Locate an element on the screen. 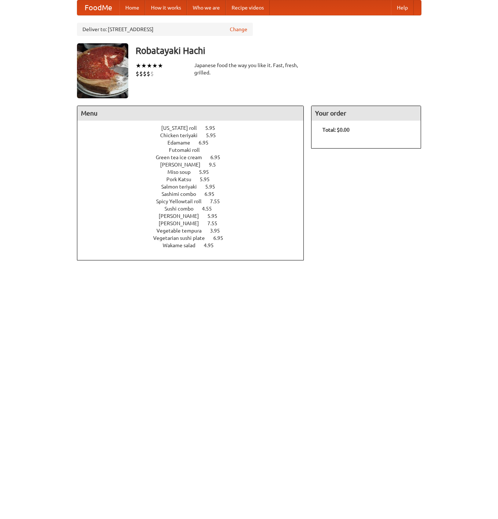 The width and height of the screenshot is (498, 519). span: 3.95 is located at coordinates (219, 231).